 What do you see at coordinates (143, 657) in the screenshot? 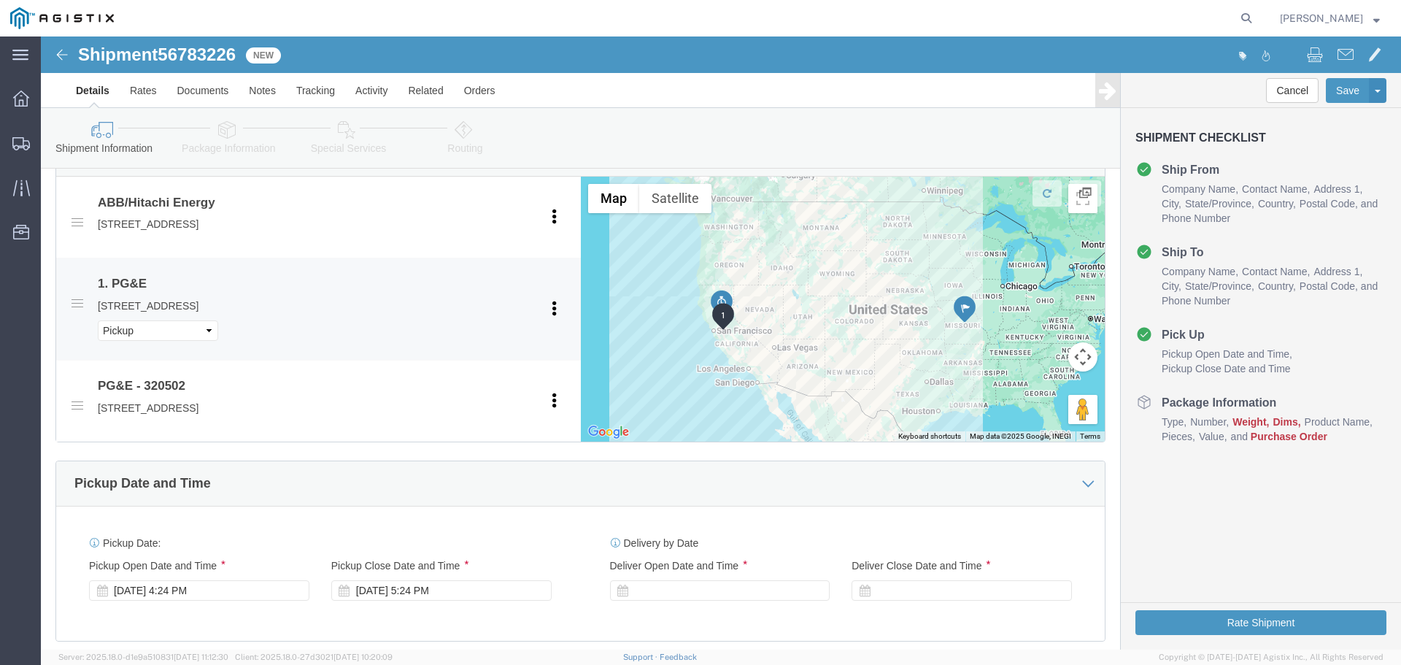
I see `span: Server: 2025.18.0-d1e9a510831` at bounding box center [143, 657].